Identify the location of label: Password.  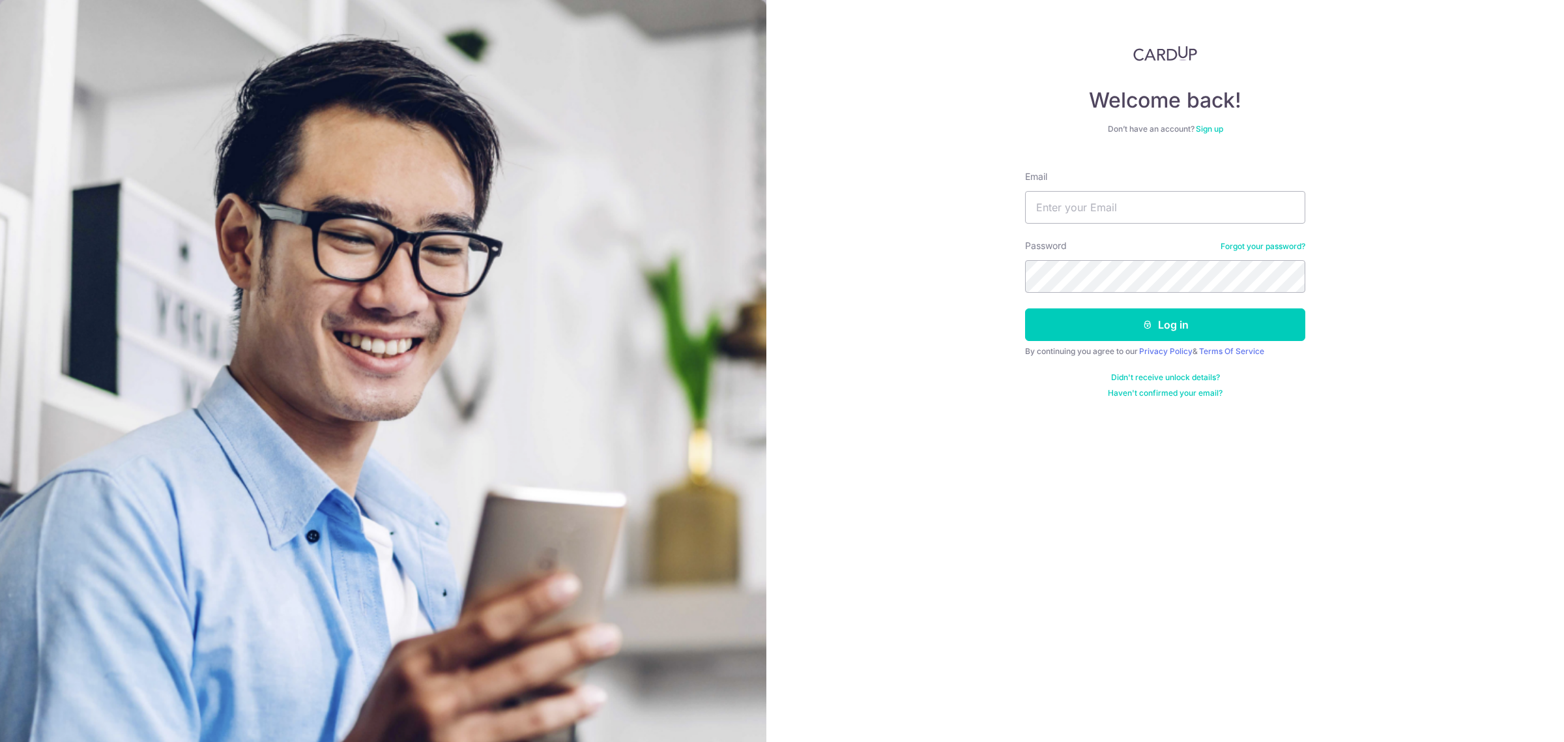
(1046, 246).